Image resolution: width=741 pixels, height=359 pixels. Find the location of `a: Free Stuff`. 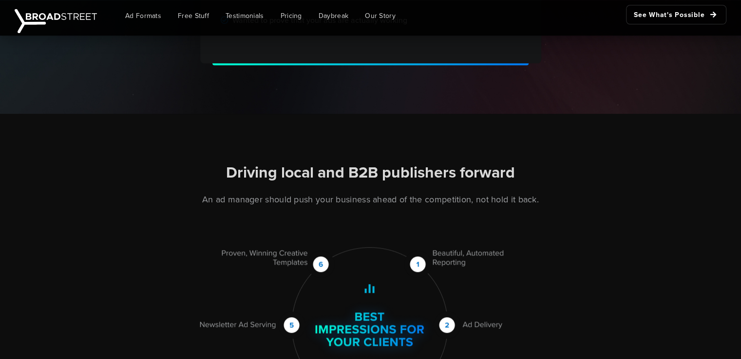

a: Free Stuff is located at coordinates (193, 16).